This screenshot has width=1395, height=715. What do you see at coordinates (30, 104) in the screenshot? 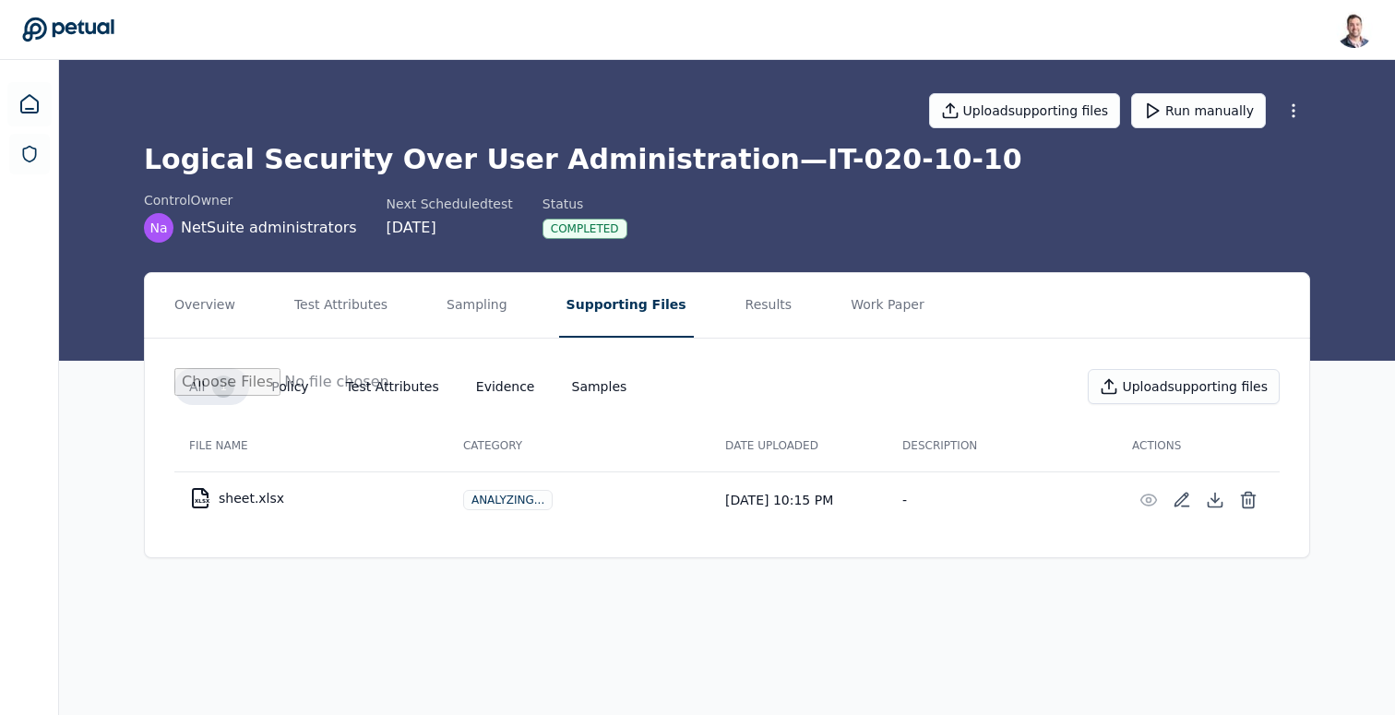
I see `a: Dashboard` at bounding box center [30, 104].